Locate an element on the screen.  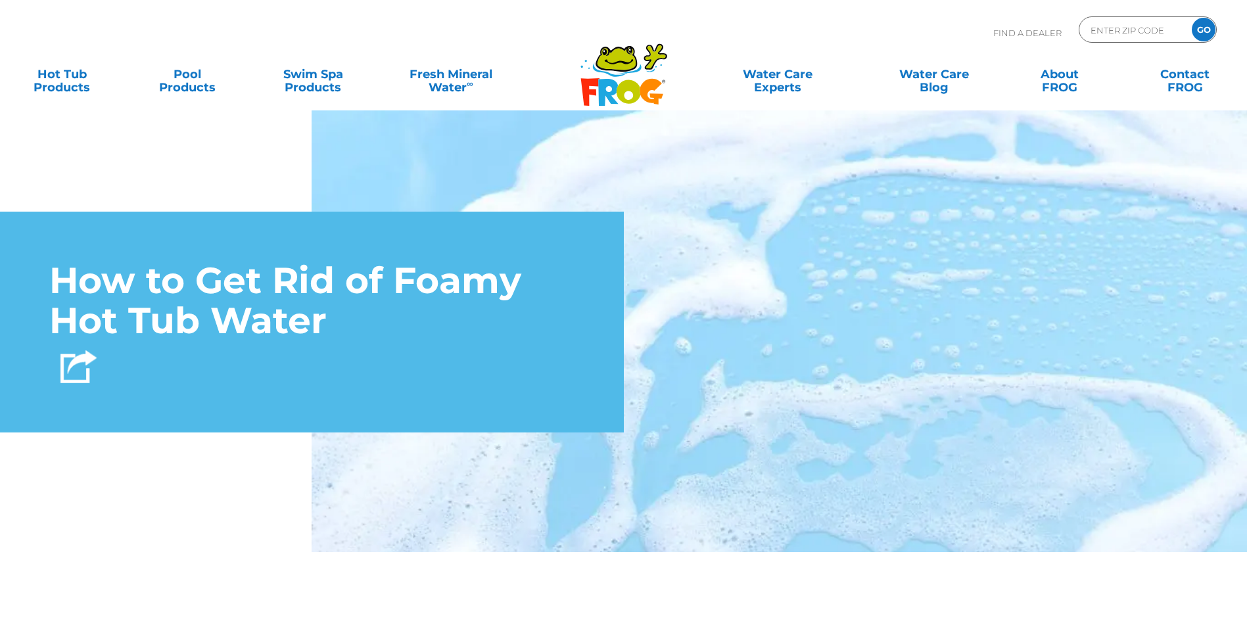
img: Share is located at coordinates (78, 367).